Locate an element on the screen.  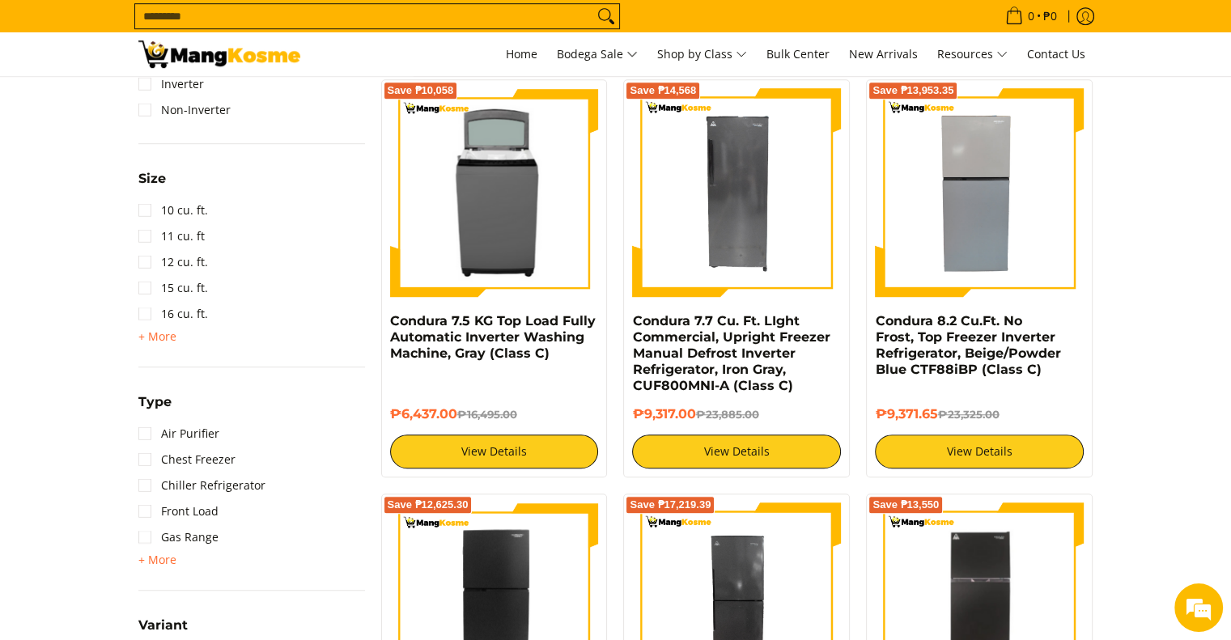
a: 12 cu. ft. is located at coordinates (173, 262).